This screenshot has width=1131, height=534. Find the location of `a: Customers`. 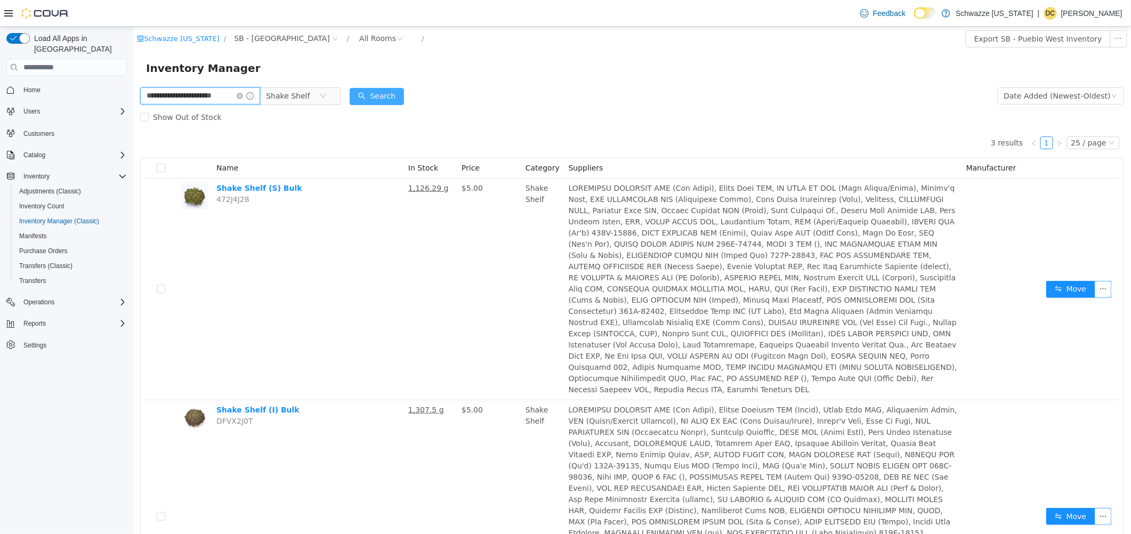

a: Customers is located at coordinates (39, 134).